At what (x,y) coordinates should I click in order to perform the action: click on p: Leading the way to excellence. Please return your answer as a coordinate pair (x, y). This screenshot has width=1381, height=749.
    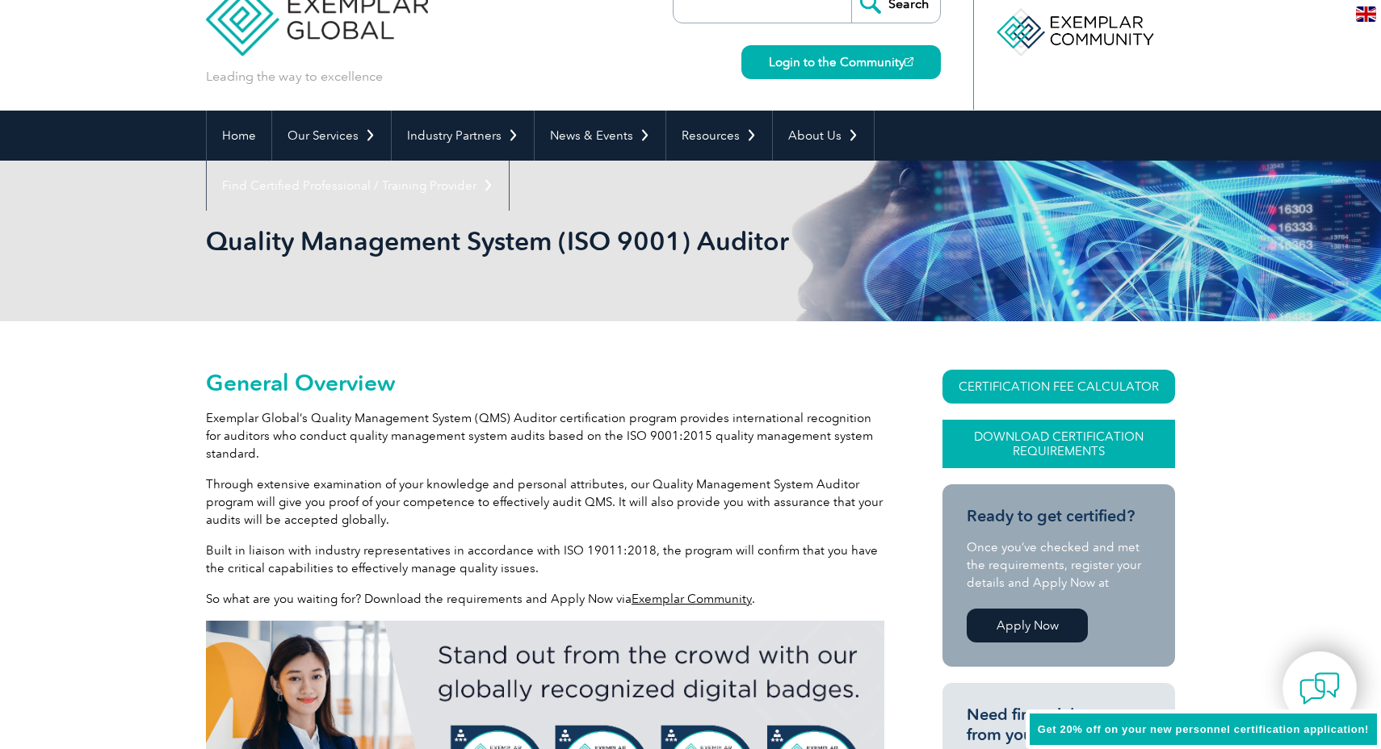
    Looking at the image, I should click on (294, 77).